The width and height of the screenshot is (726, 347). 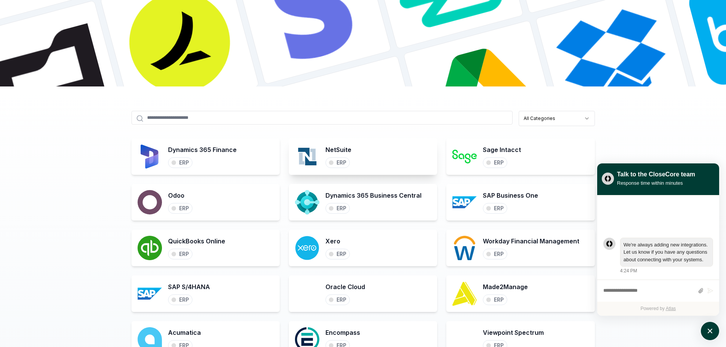 What do you see at coordinates (464, 202) in the screenshot?
I see `img: SAP Business One logo` at bounding box center [464, 202].